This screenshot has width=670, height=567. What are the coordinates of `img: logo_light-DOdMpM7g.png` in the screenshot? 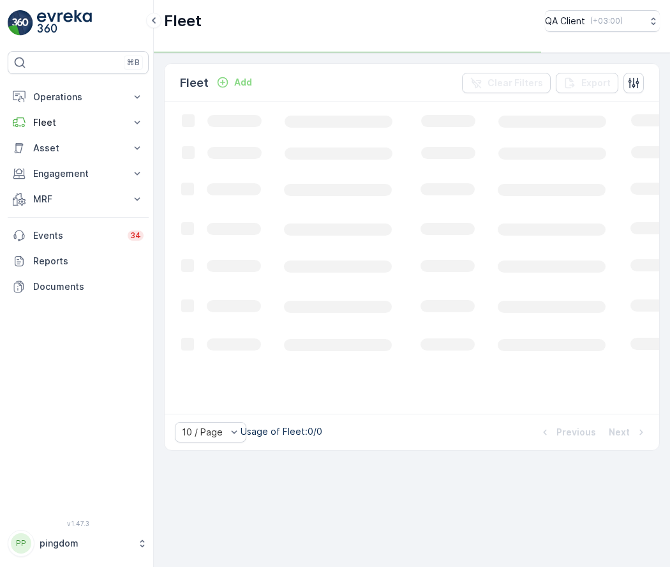 It's located at (64, 23).